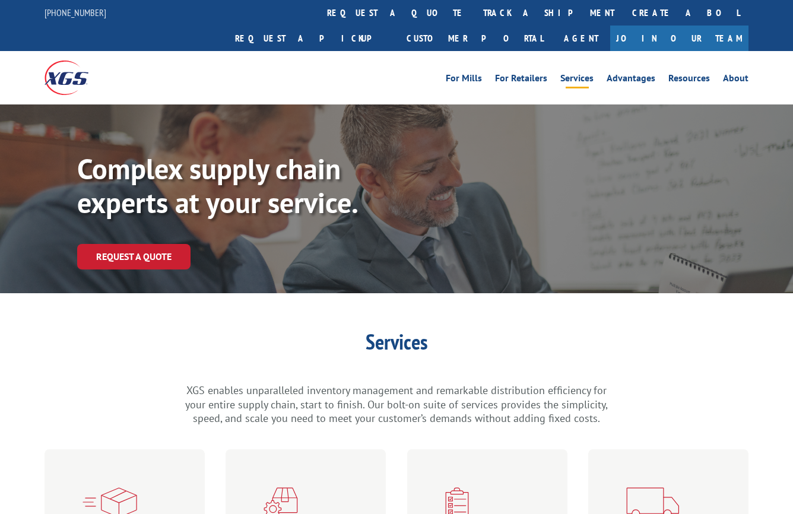 The image size is (793, 514). What do you see at coordinates (396, 345) in the screenshot?
I see `h1: Services` at bounding box center [396, 345].